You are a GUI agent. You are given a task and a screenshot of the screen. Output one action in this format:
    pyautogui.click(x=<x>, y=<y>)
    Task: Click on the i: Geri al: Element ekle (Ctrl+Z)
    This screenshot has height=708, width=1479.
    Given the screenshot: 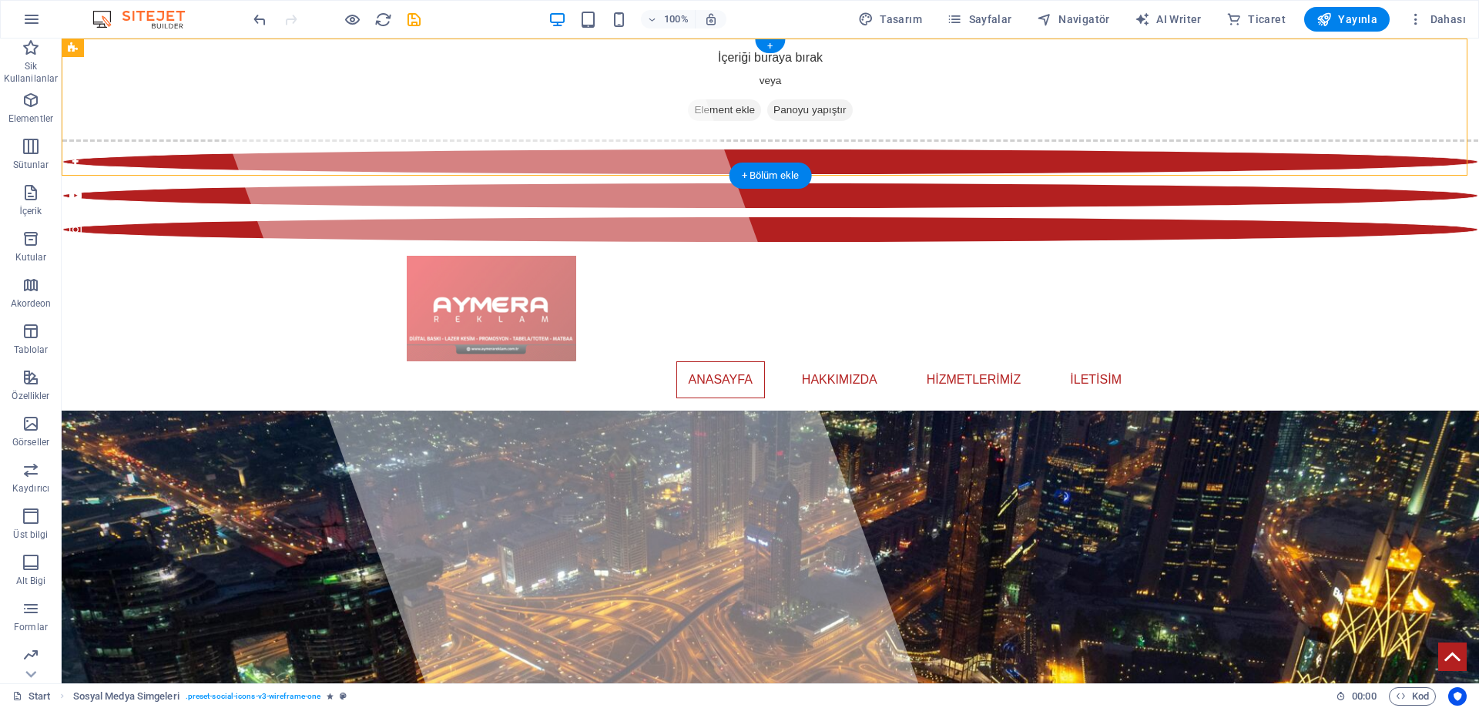 What is the action you would take?
    pyautogui.click(x=260, y=19)
    